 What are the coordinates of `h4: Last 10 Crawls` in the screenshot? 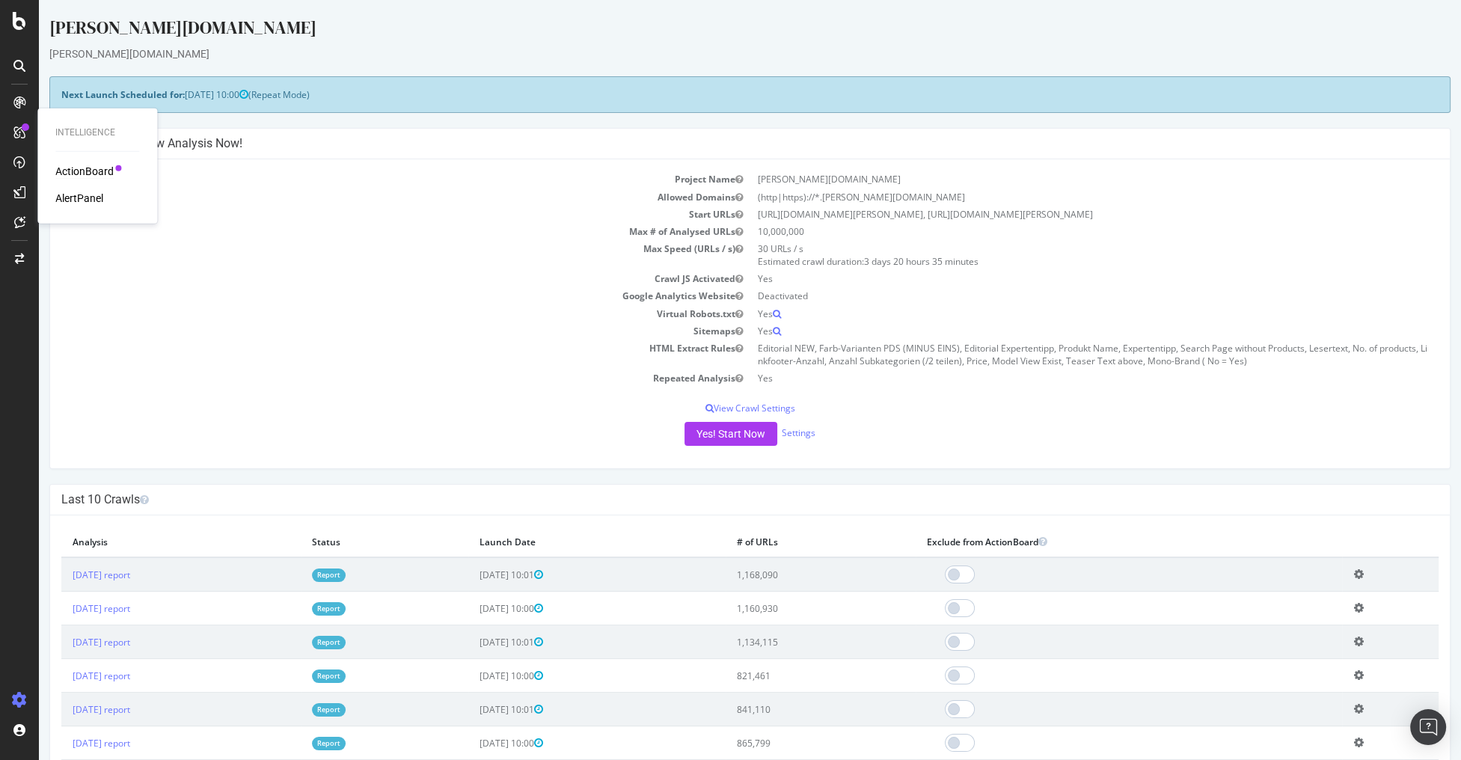 It's located at (711, 500).